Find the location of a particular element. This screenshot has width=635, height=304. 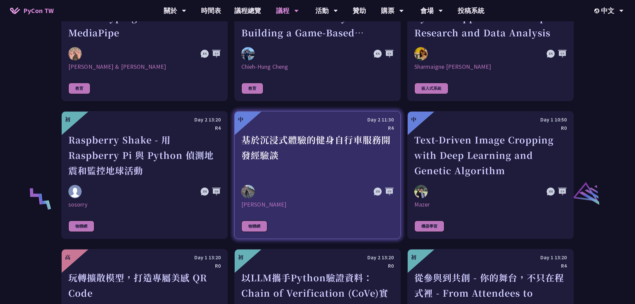

img: Peter is located at coordinates (248, 191).